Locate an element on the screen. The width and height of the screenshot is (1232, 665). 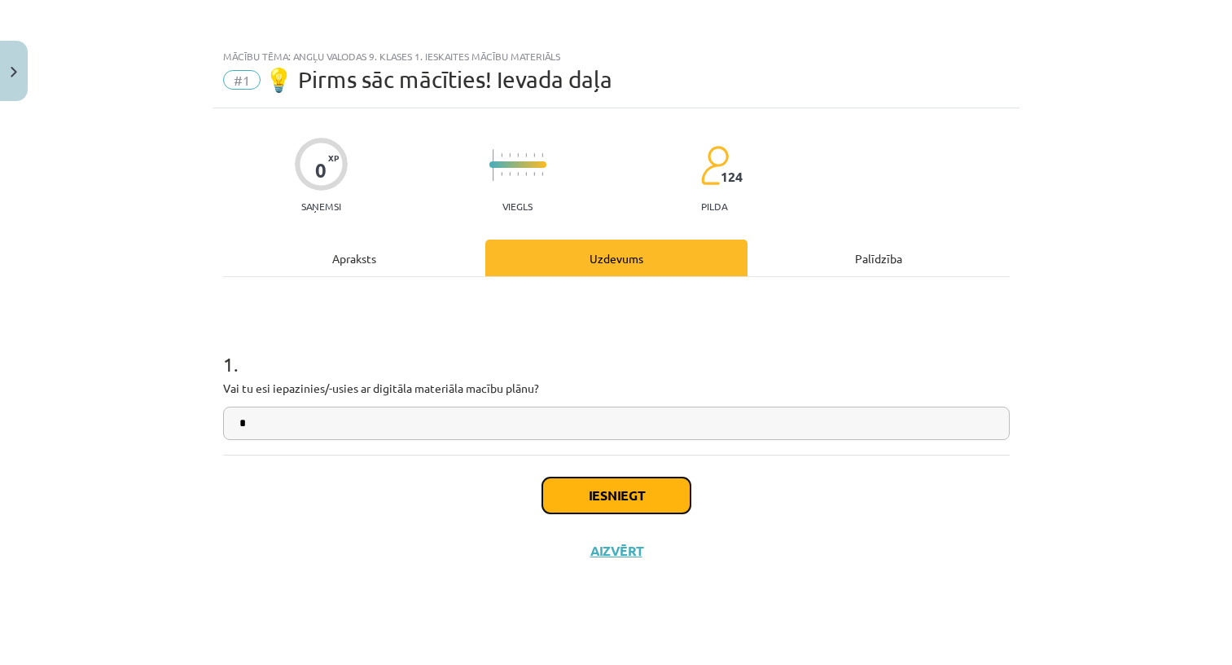
span: #1 is located at coordinates (242, 80).